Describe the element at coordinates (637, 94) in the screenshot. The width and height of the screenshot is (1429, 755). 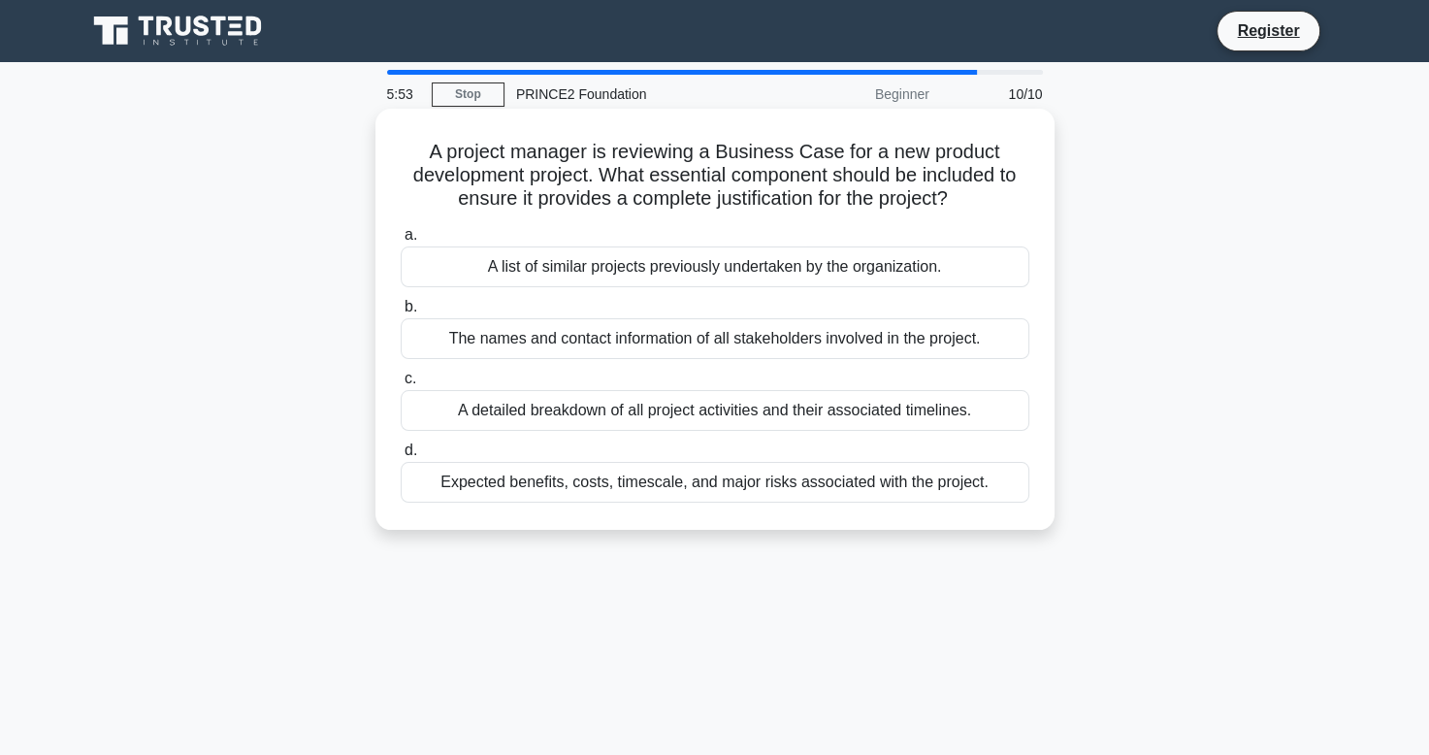
I see `div: PRINCE2 Foundation` at that location.